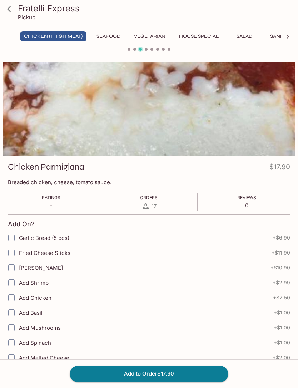  What do you see at coordinates (35, 298) in the screenshot?
I see `span: Add Chicken` at bounding box center [35, 298].